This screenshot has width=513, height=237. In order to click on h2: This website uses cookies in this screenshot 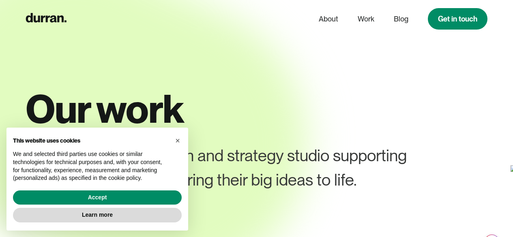, I will do `click(91, 141)`.